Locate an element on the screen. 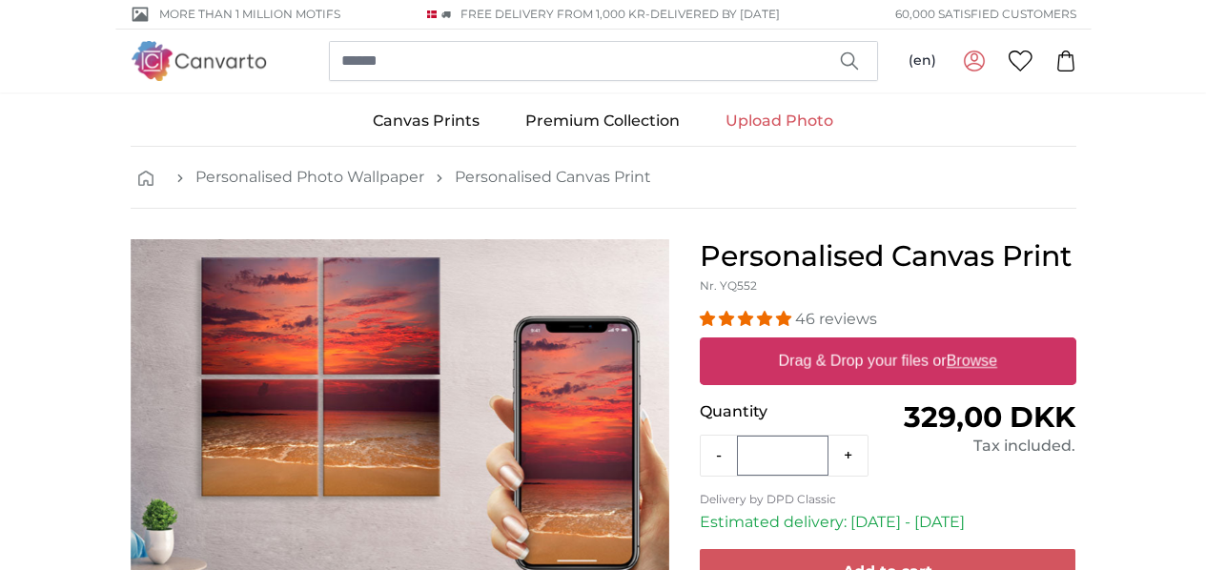  p: Delivery by DPD Classic is located at coordinates (887, 499).